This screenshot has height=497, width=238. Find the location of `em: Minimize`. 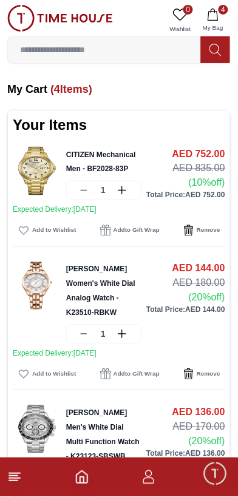

em: Minimize is located at coordinates (214, 24).